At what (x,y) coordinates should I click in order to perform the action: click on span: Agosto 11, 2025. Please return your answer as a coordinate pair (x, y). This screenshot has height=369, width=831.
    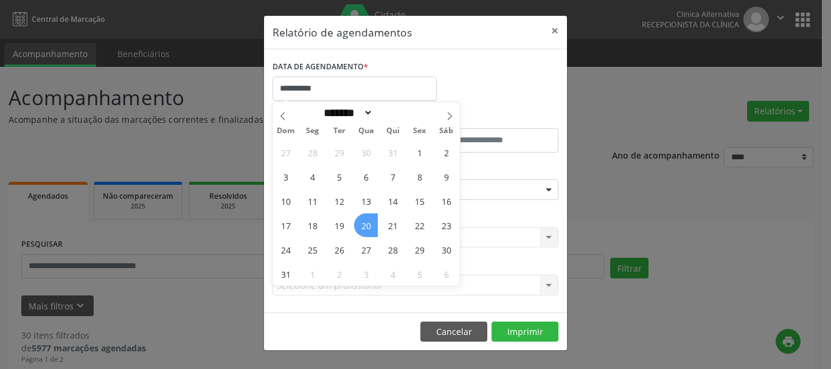
    Looking at the image, I should click on (312, 201).